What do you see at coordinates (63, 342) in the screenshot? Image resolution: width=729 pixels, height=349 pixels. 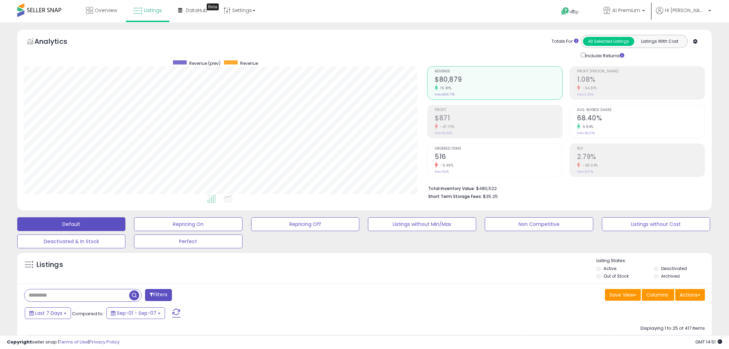 I see `div: seller snap | |` at bounding box center [63, 342].